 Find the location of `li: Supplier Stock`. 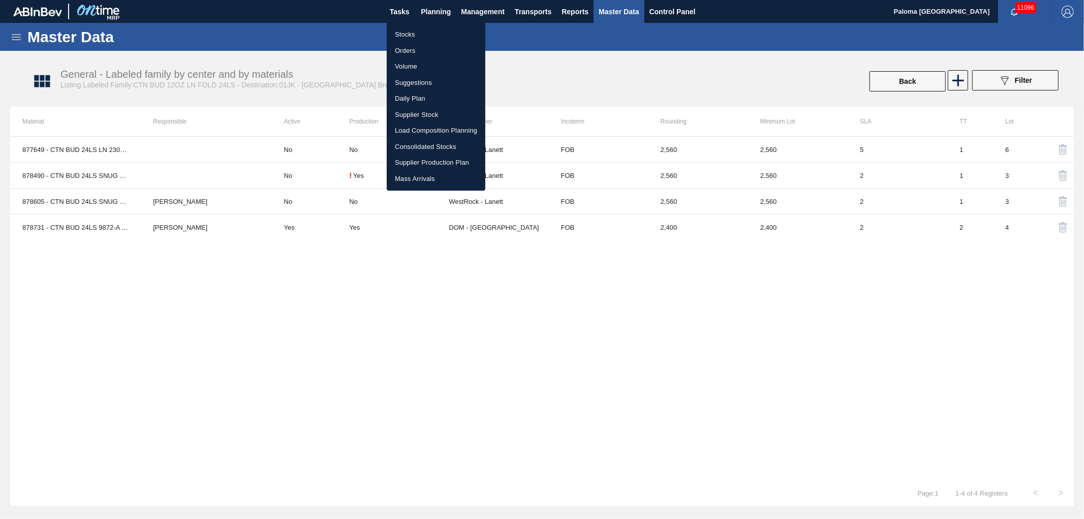

li: Supplier Stock is located at coordinates (436, 115).